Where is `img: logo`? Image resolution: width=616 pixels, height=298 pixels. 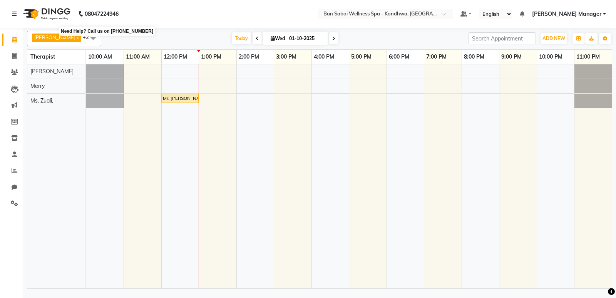
img: logo is located at coordinates (46, 14).